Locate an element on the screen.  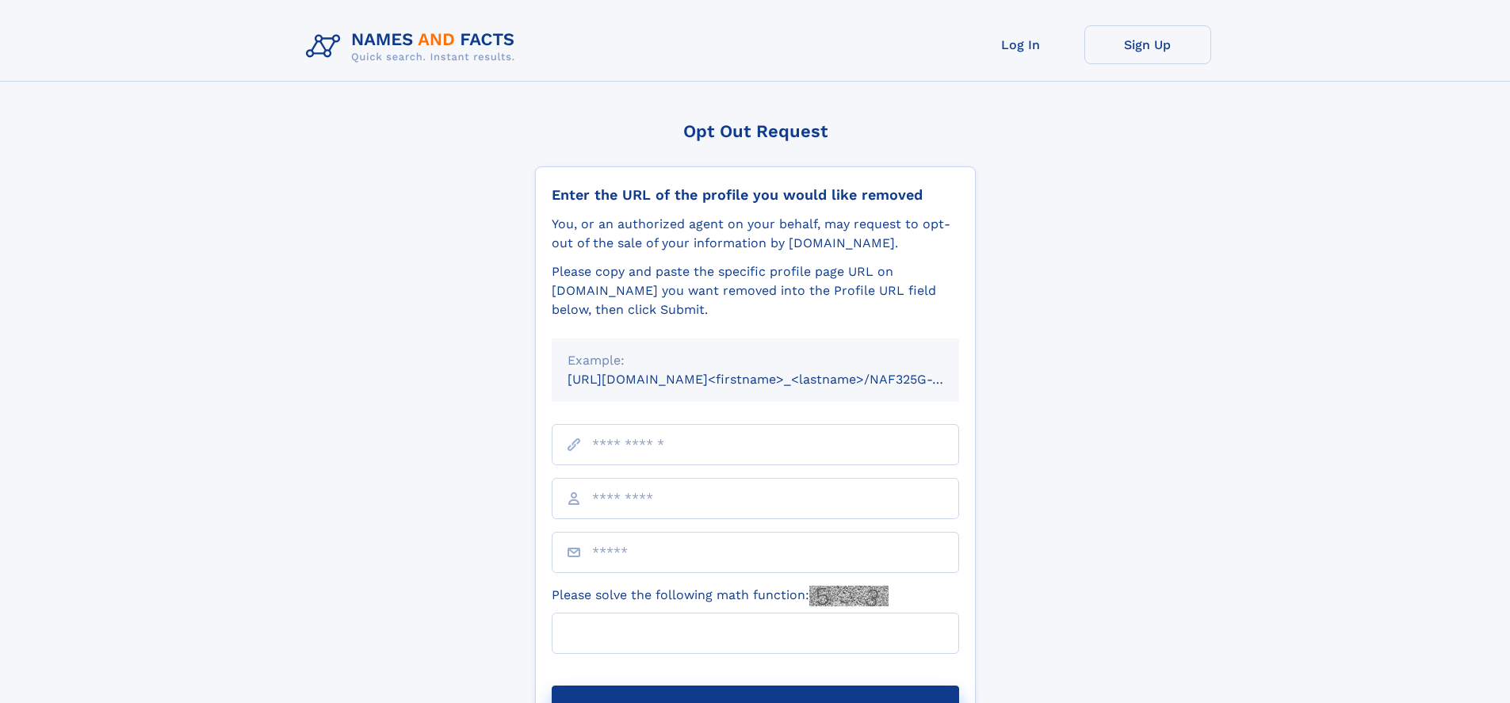
a: Log In is located at coordinates (1021, 44).